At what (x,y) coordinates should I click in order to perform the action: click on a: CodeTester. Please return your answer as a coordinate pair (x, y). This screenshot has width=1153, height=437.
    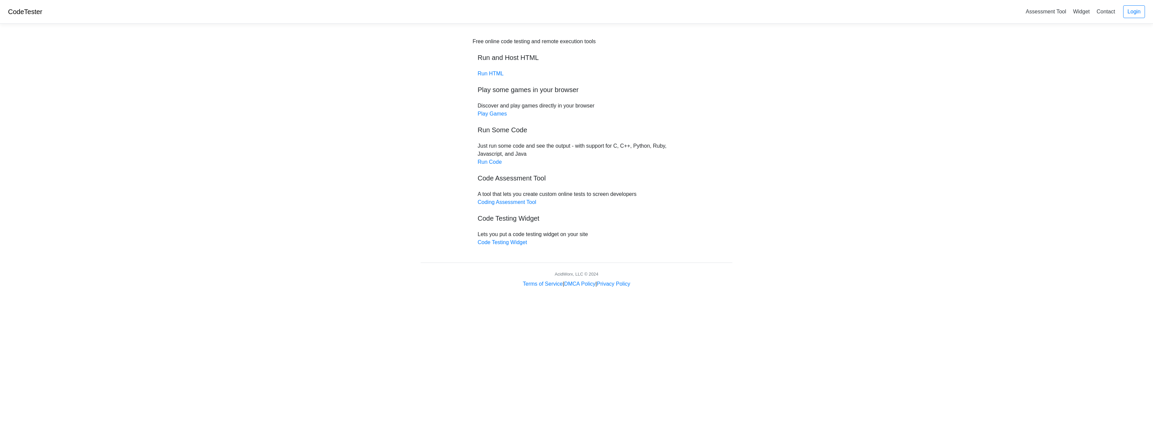
    Looking at the image, I should click on (25, 12).